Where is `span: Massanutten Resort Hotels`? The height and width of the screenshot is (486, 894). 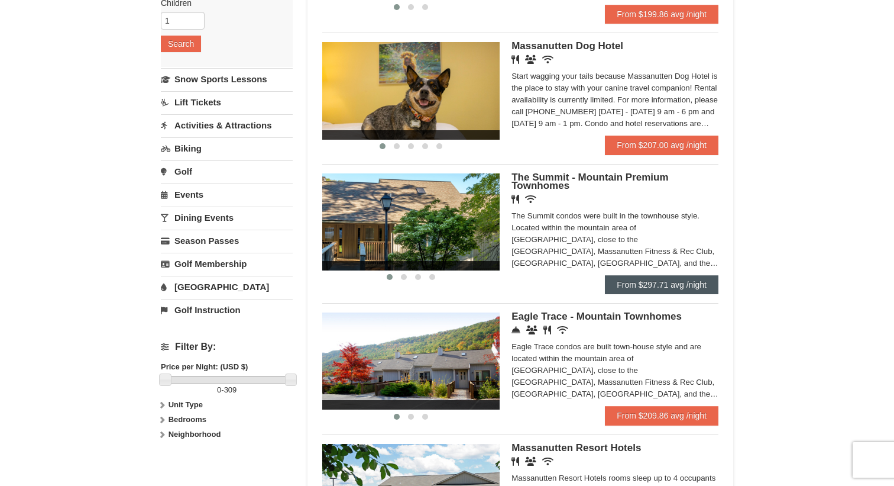 span: Massanutten Resort Hotels is located at coordinates (576, 447).